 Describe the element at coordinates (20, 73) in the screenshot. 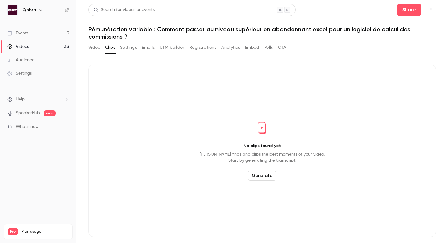

I see `div: Settings` at that location.